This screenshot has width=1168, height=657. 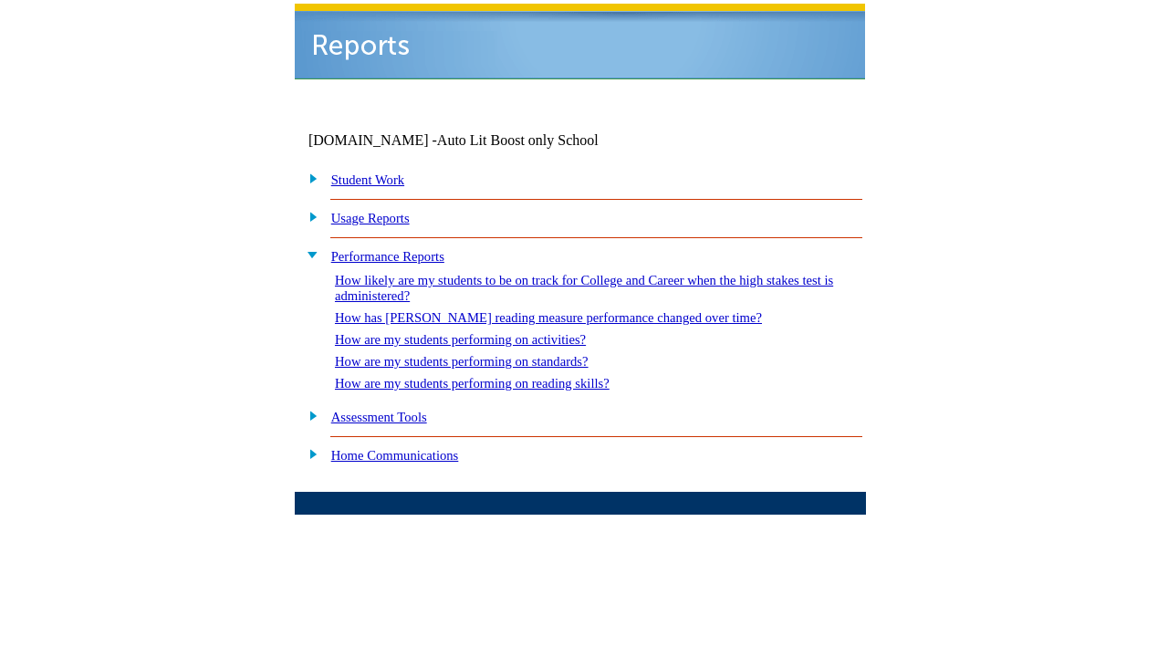 I want to click on img: header, so click(x=580, y=41).